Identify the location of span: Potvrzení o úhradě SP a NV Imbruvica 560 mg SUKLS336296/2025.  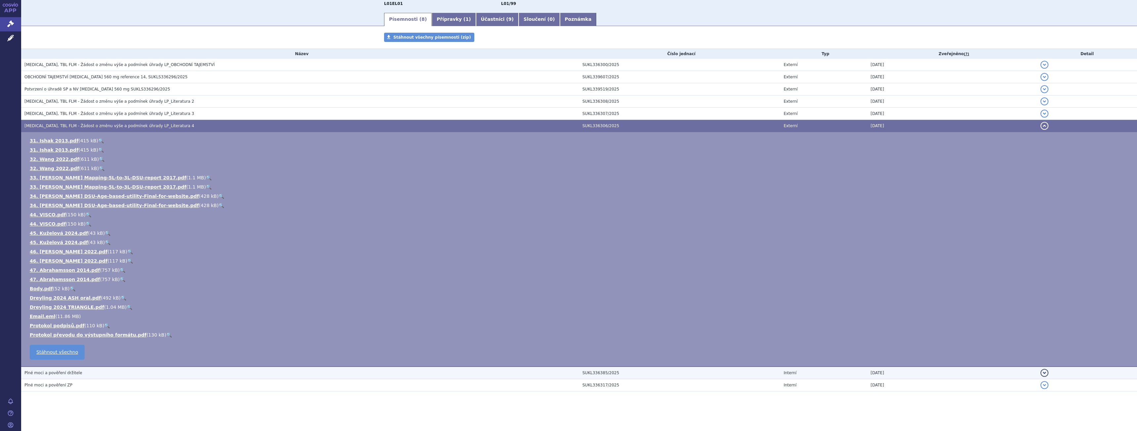
(97, 89).